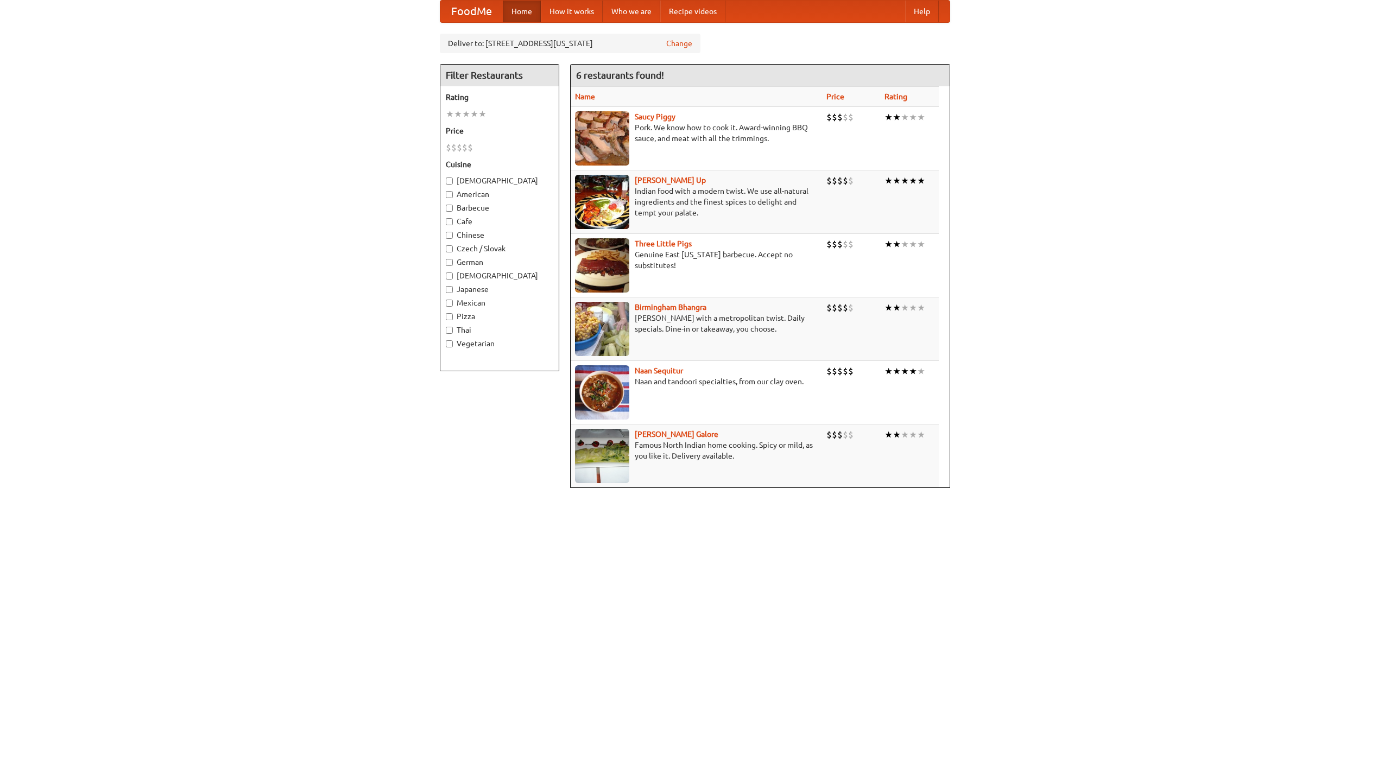 Image resolution: width=1390 pixels, height=768 pixels. Describe the element at coordinates (500, 289) in the screenshot. I see `label: Japanese` at that location.